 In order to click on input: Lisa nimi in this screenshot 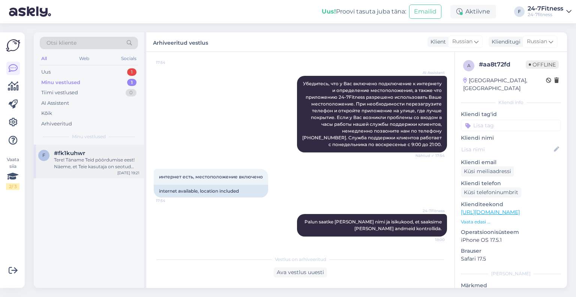, I will do `click(507, 149)`.